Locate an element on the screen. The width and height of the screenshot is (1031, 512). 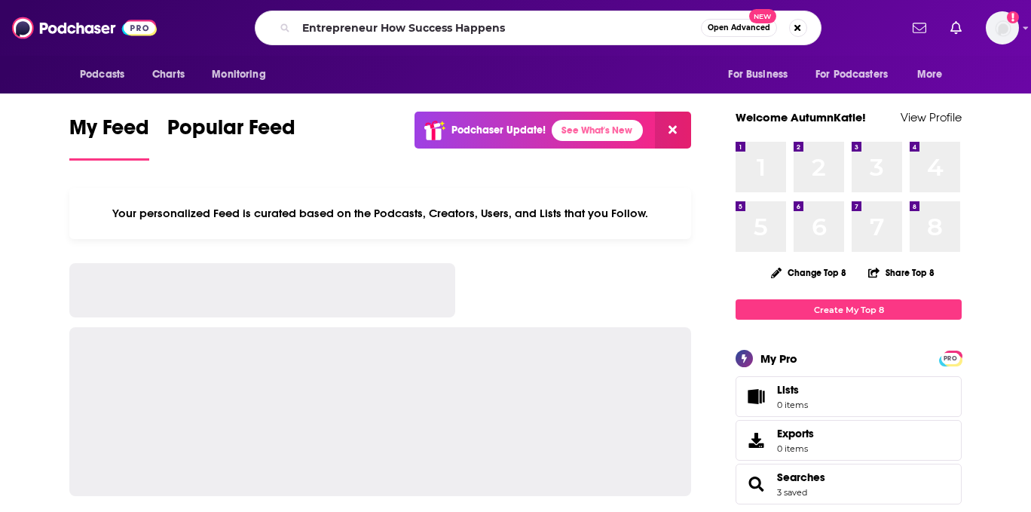
span: For Business is located at coordinates (757, 75).